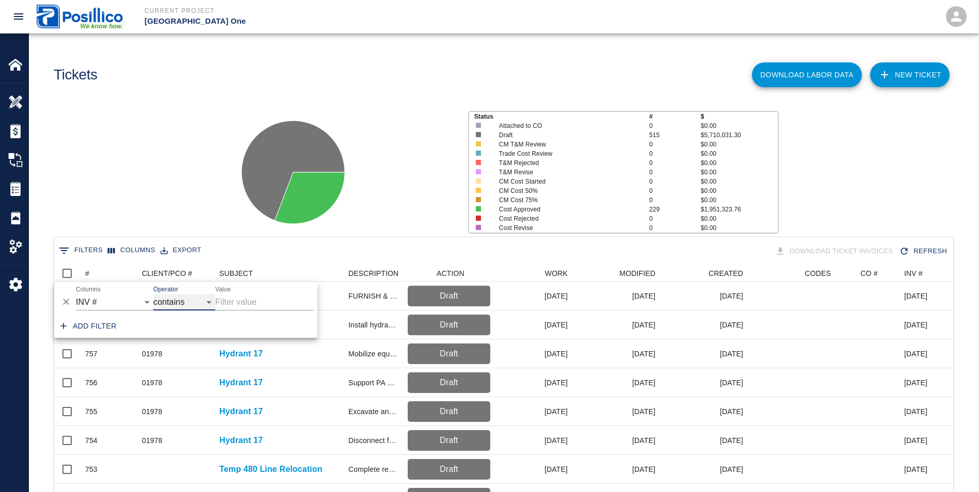 Image resolution: width=979 pixels, height=492 pixels. I want to click on p: CM Cost 50%, so click(566, 191).